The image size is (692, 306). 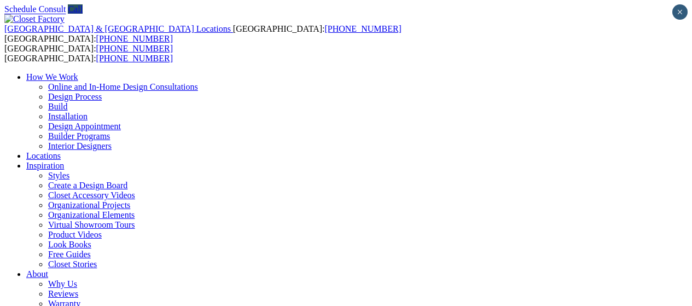 What do you see at coordinates (91, 195) in the screenshot?
I see `a: Closet Accessory Videos` at bounding box center [91, 195].